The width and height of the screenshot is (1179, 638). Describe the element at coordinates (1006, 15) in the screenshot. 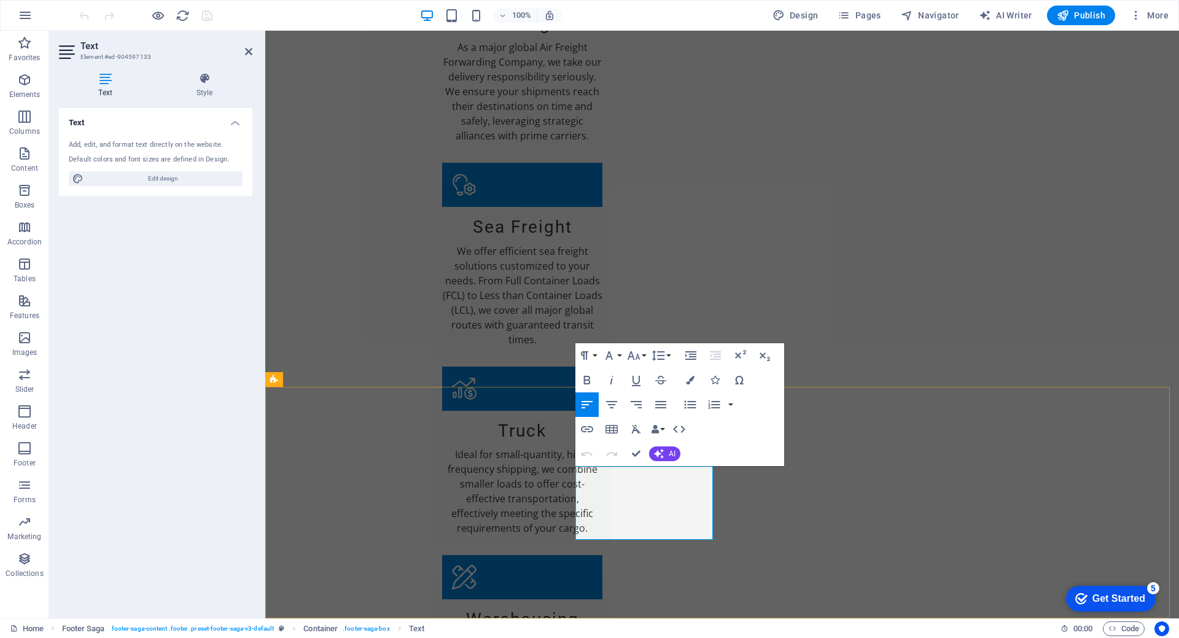

I see `span: AI Writer` at that location.